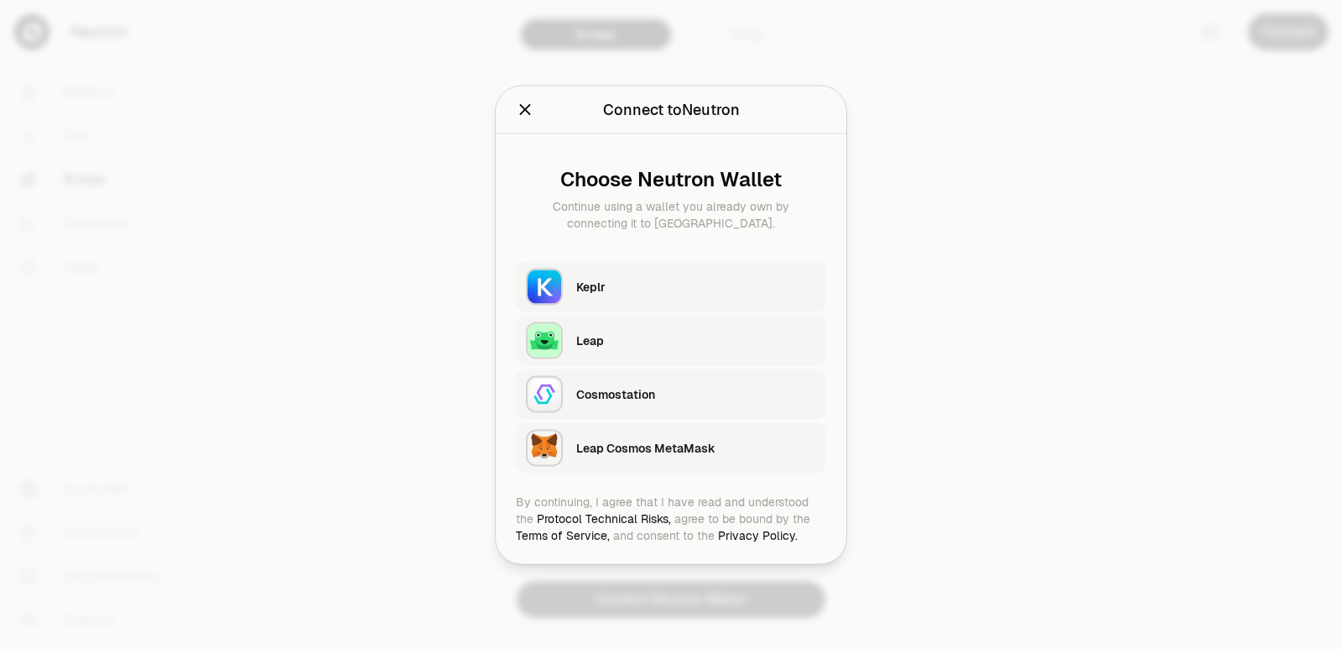  I want to click on button: Leap Cosmos MetaMaskLeap Cosmos MetaMask, so click(671, 447).